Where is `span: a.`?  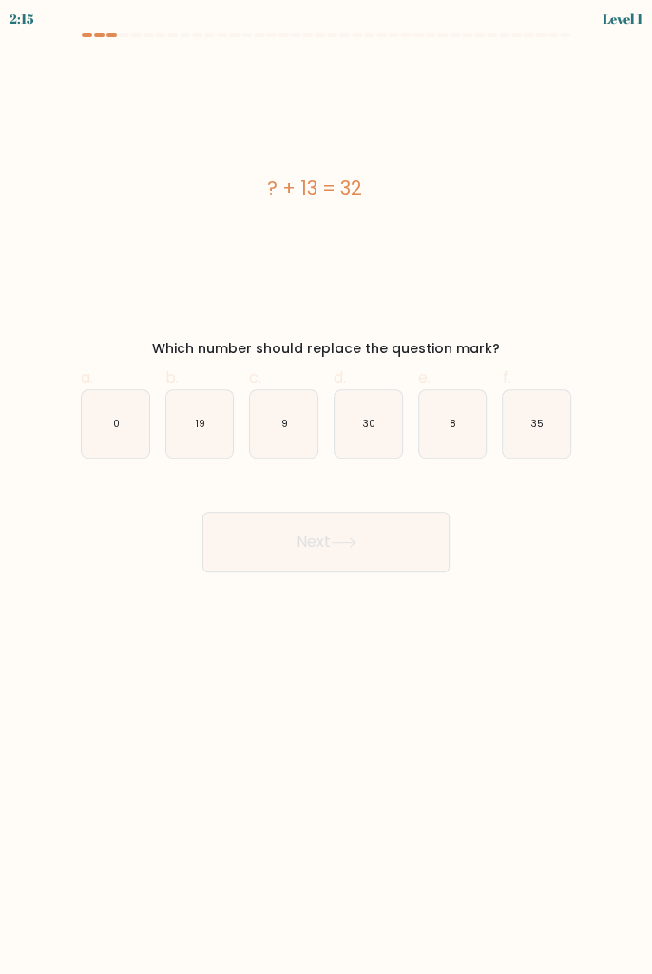
span: a. is located at coordinates (86, 377).